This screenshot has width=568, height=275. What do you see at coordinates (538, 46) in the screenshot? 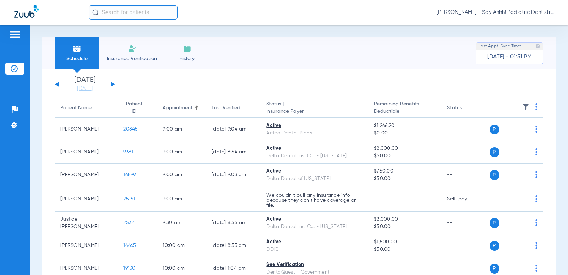
I see `img: last sync help info` at bounding box center [538, 46].